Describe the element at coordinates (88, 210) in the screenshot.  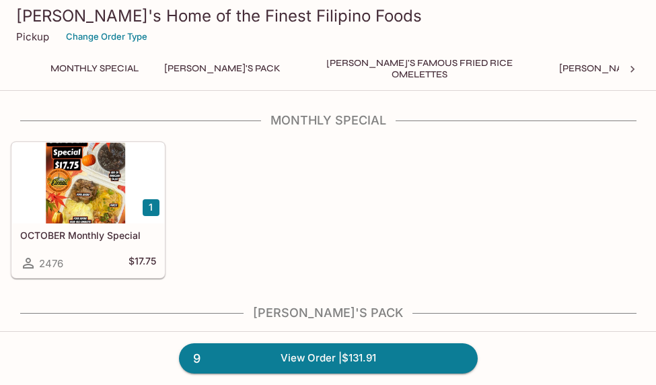
I see `a: OCTOBER Monthly Special2476$17.75` at that location.